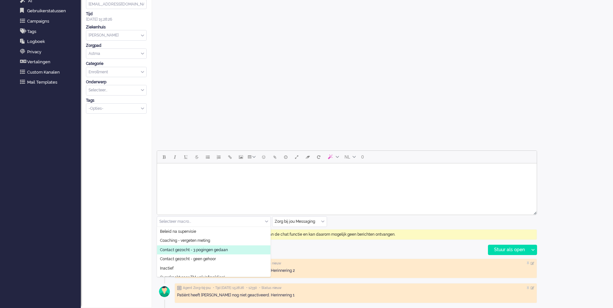  What do you see at coordinates (186, 157) in the screenshot?
I see `button: Underline` at bounding box center [186, 157].